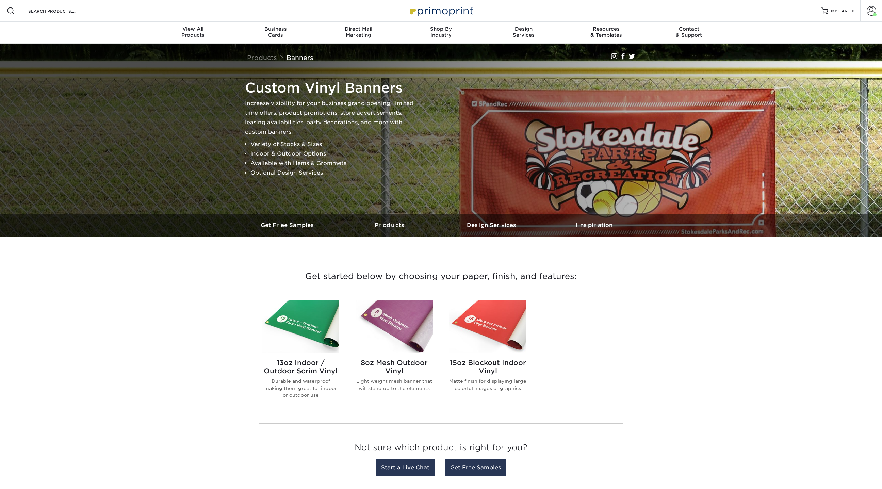 The image size is (882, 489). Describe the element at coordinates (330, 118) in the screenshot. I see `p: Increase visibility for your business grand opening, limited time offers, product promotions, sto...` at that location.